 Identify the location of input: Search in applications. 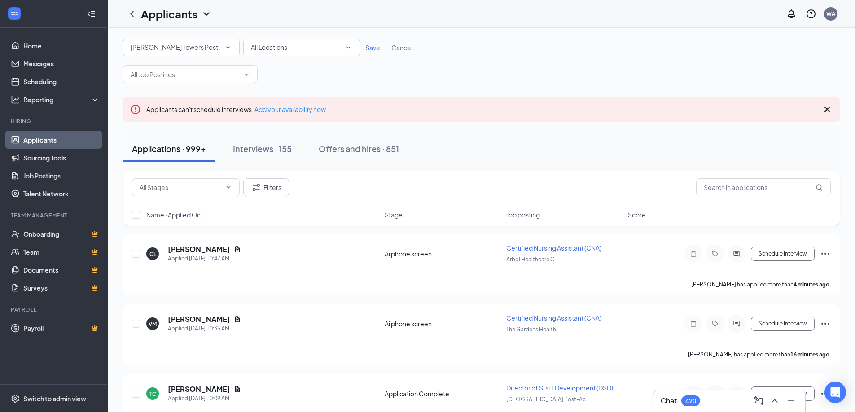
(763, 188).